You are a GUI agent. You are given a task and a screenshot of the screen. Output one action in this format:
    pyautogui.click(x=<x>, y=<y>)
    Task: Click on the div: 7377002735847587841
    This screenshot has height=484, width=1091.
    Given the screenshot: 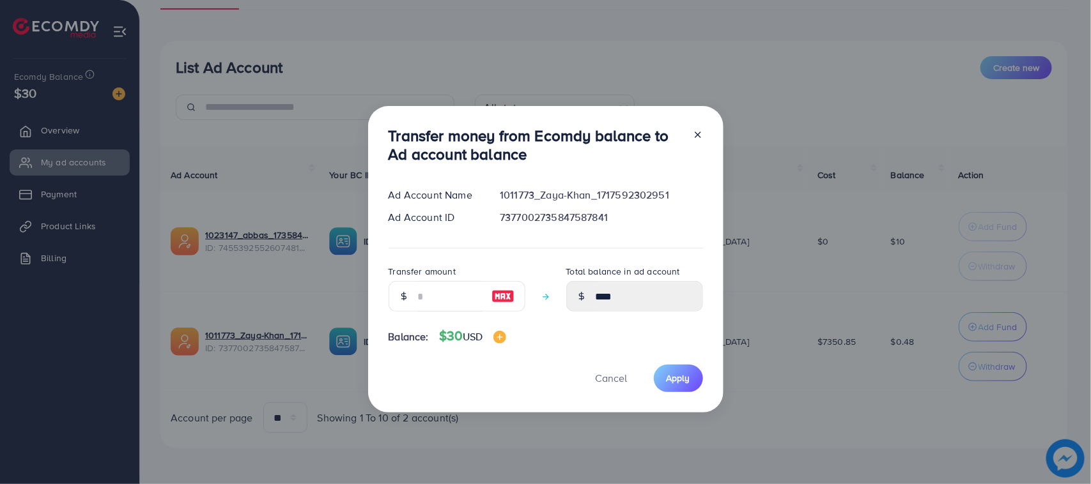 What is the action you would take?
    pyautogui.click(x=601, y=217)
    